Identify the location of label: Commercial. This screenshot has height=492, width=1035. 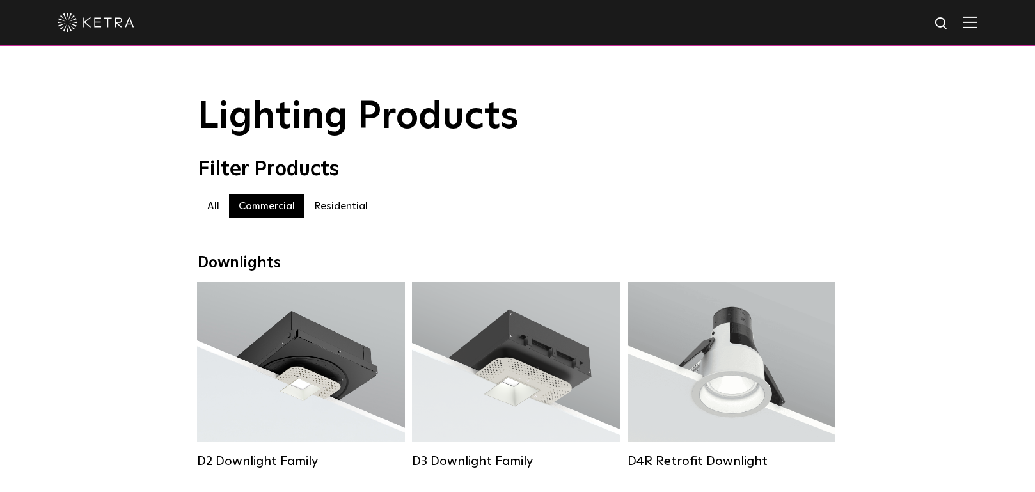
(267, 206).